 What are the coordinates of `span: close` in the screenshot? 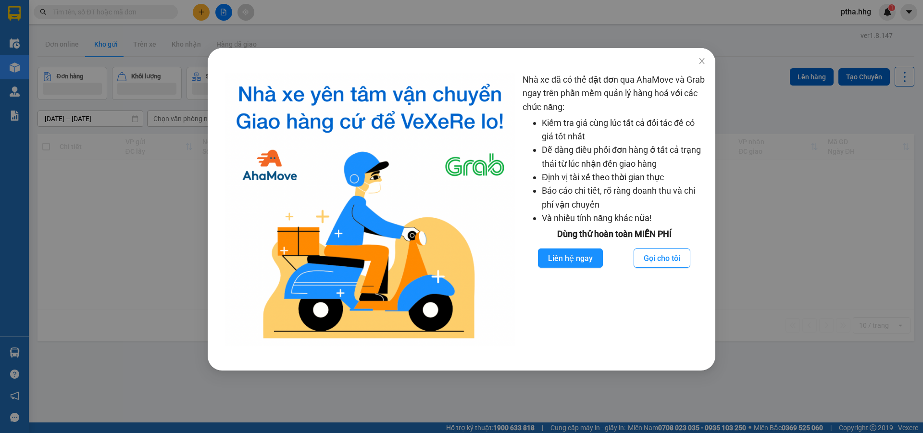 It's located at (702, 61).